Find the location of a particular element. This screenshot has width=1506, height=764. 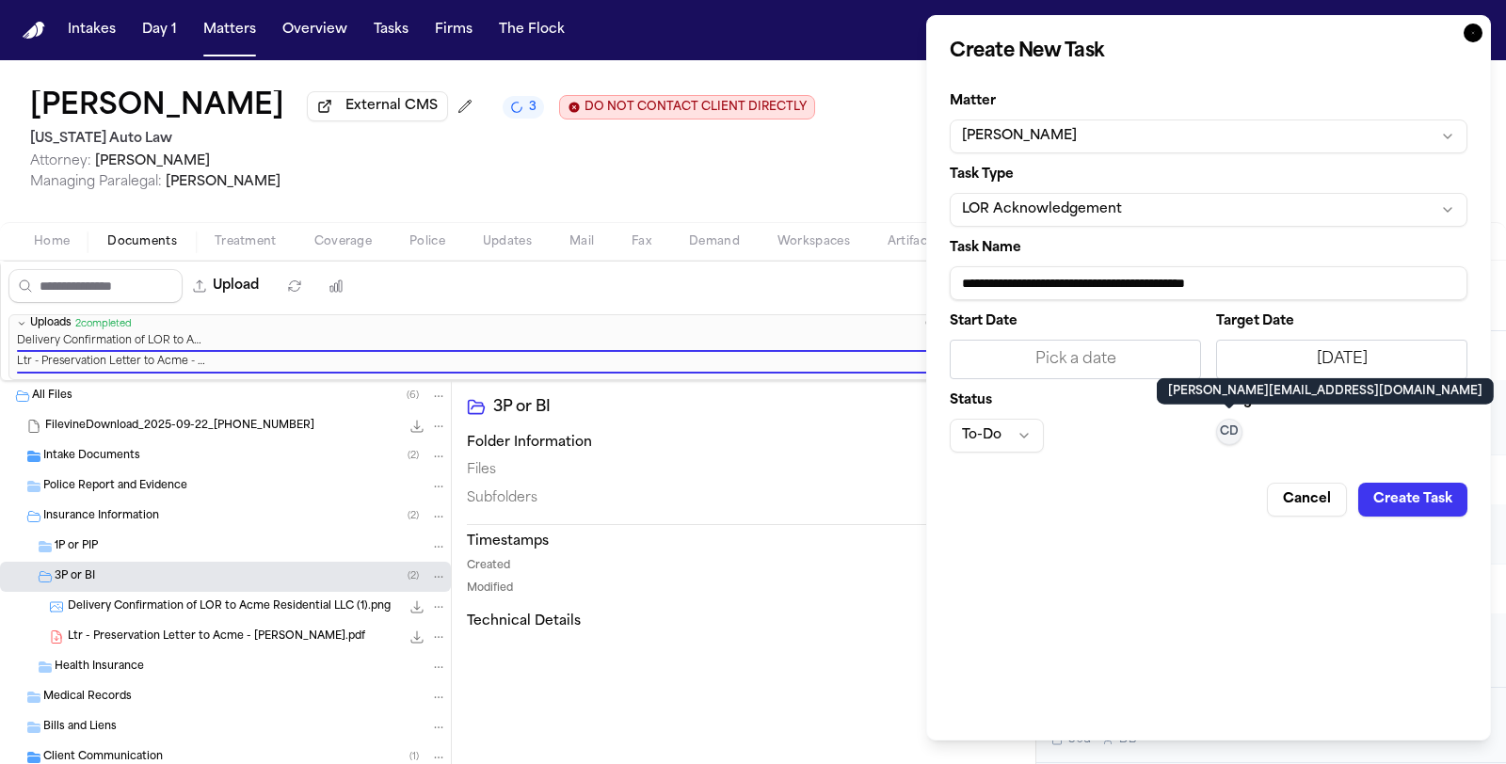

button: Cancel is located at coordinates (1306, 500).